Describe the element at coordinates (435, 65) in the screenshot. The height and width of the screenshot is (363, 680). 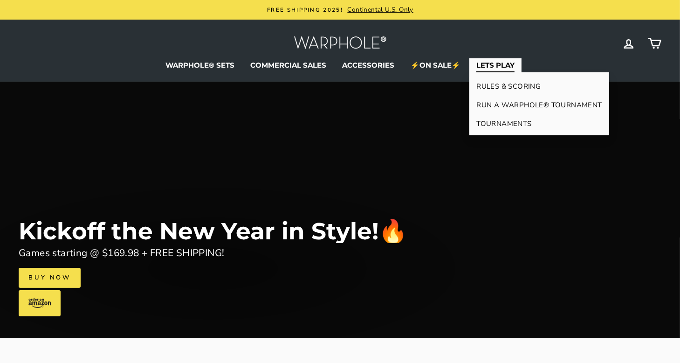
I see `a: ⚡ON SALE⚡` at that location.